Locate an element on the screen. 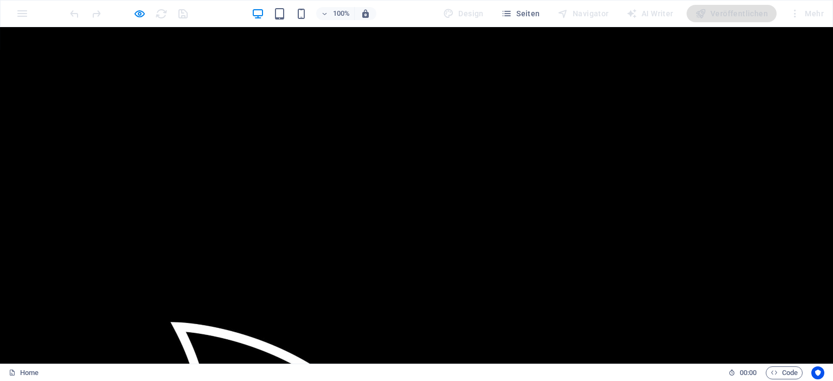 This screenshot has width=833, height=381. button: Usercentrics is located at coordinates (818, 373).